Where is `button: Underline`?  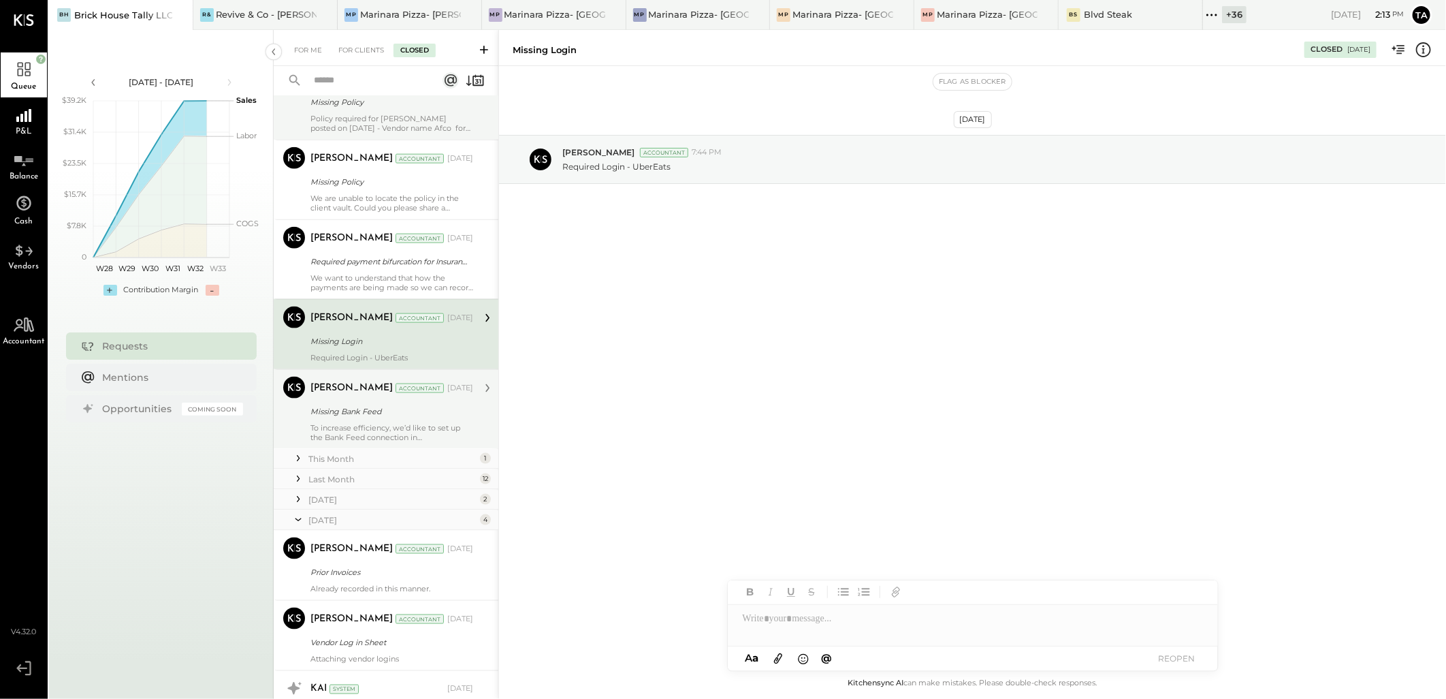
button: Underline is located at coordinates (791, 592).